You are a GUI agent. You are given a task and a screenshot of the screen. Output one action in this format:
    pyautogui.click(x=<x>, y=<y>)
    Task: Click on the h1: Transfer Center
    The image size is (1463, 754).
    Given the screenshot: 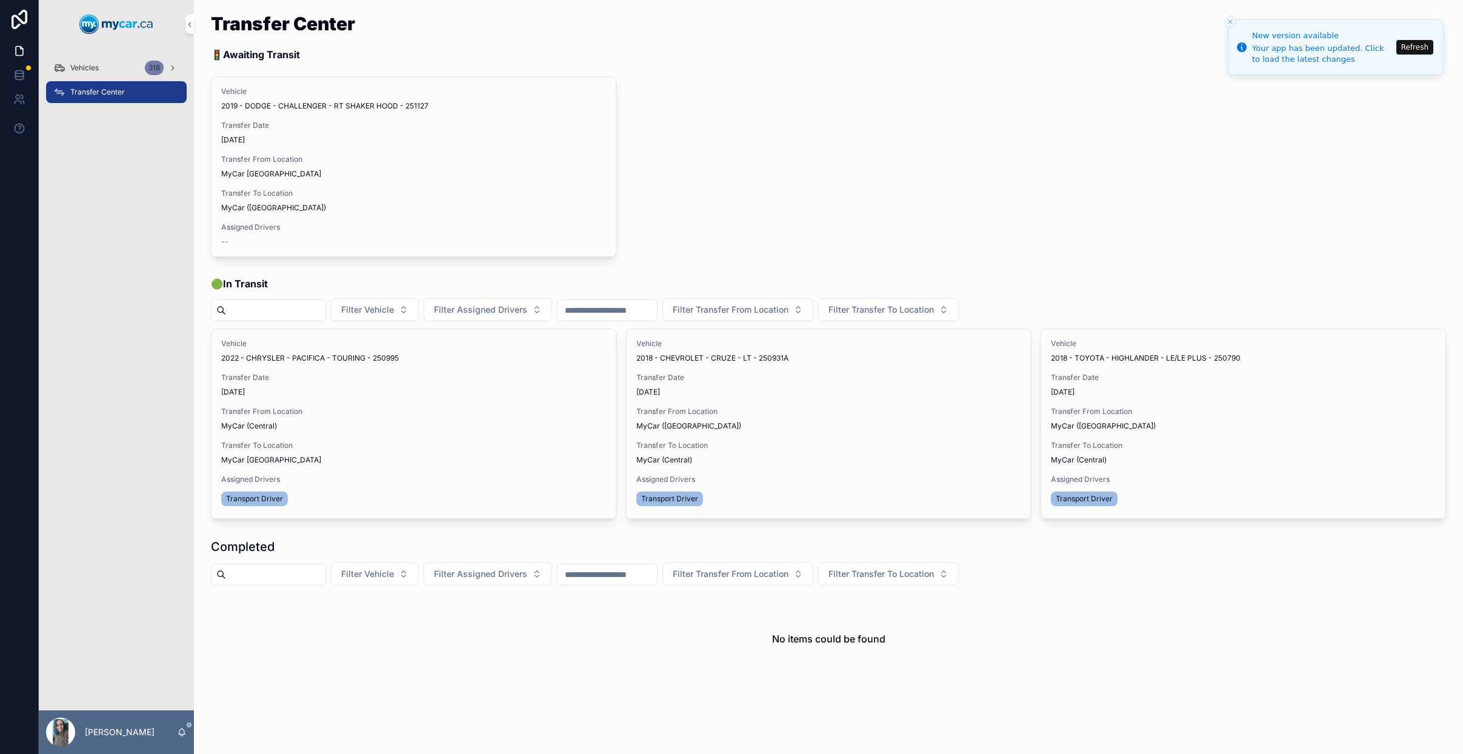 What is the action you would take?
    pyautogui.click(x=283, y=24)
    